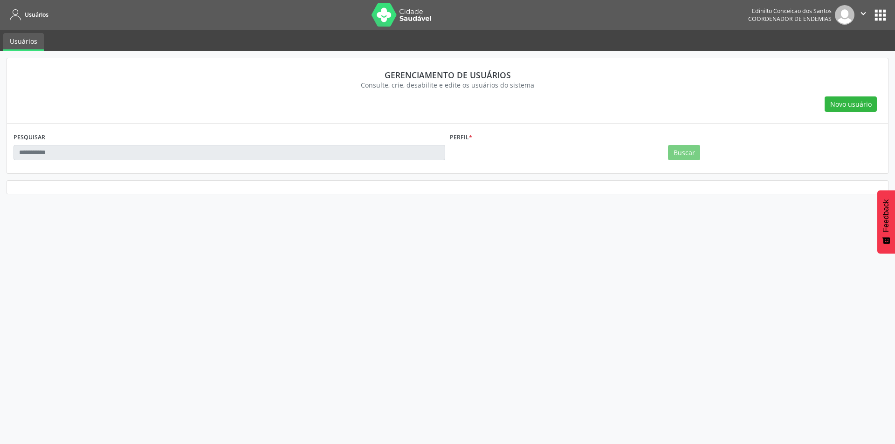 The height and width of the screenshot is (444, 895). Describe the element at coordinates (790, 11) in the screenshot. I see `div: Edinilto Conceicao dos Santos` at that location.